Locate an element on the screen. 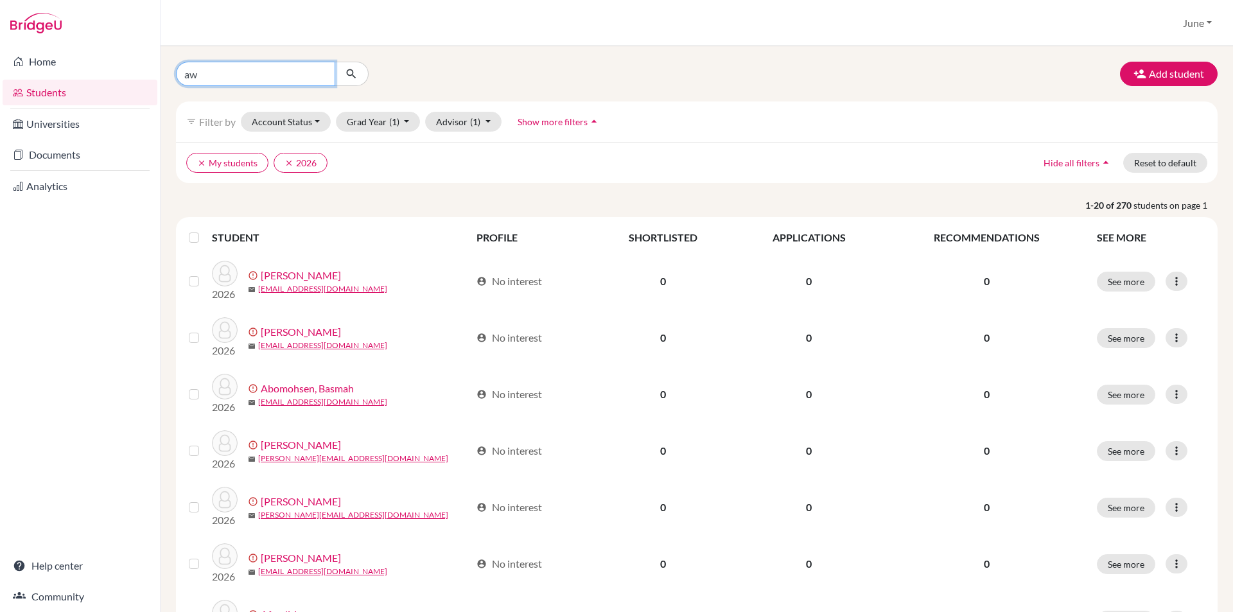 The image size is (1233, 612). th: RECOMMENDATIONS is located at coordinates (987, 238).